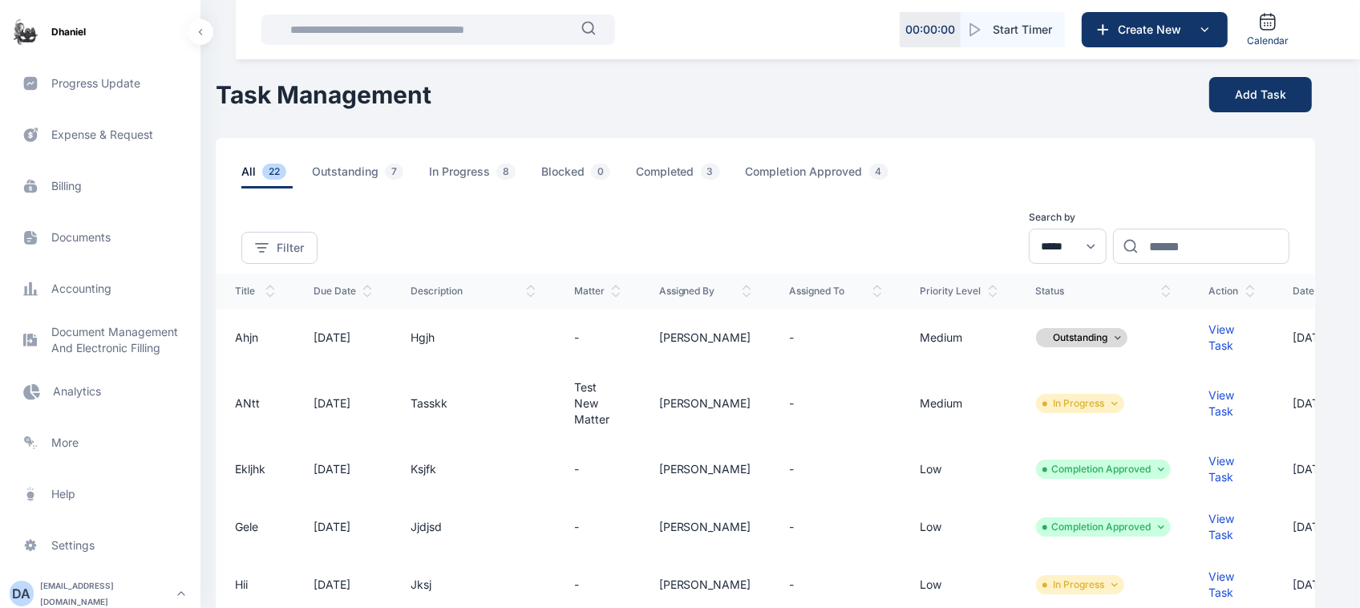  Describe the element at coordinates (100, 340) in the screenshot. I see `a: Document Management And Electronic Filling` at that location.